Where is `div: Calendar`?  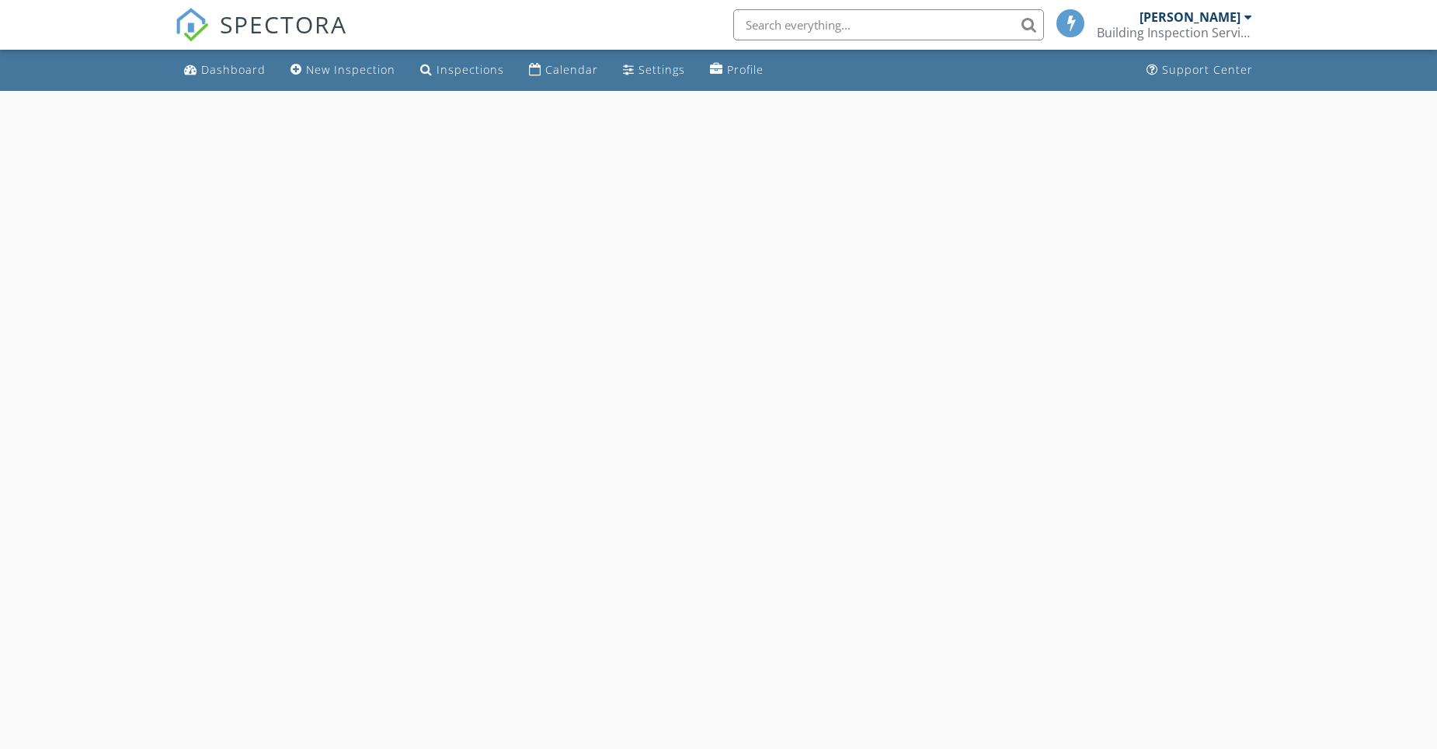 div: Calendar is located at coordinates (572, 69).